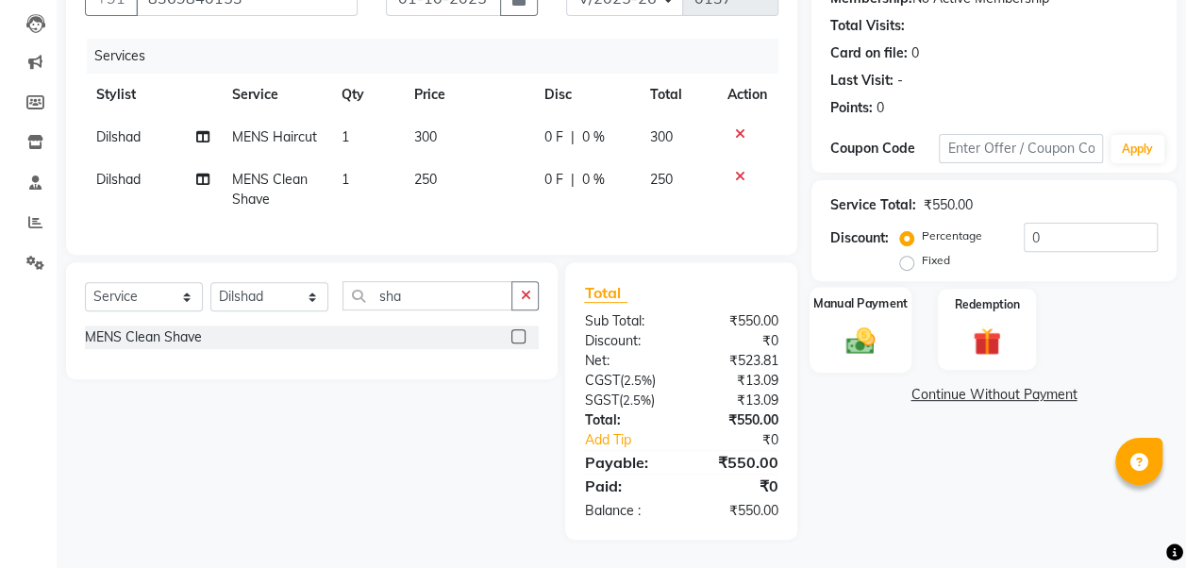  I want to click on div: Coupon Code, so click(885, 148).